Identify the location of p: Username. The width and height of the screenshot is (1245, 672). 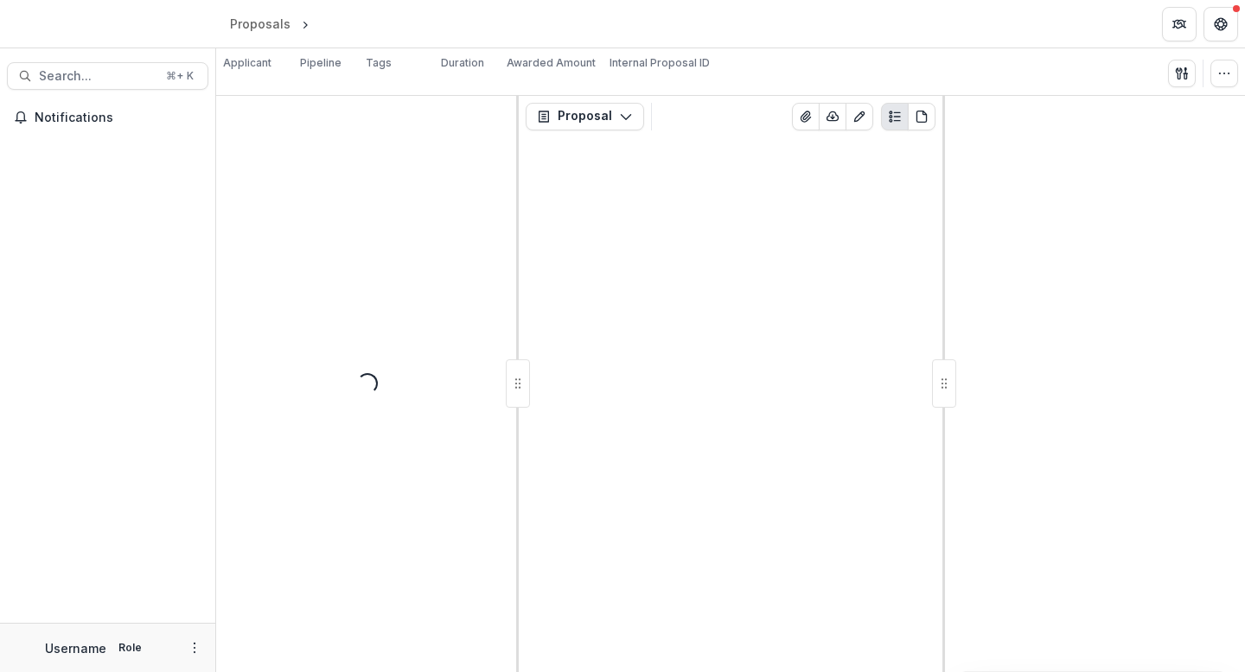
(75, 648).